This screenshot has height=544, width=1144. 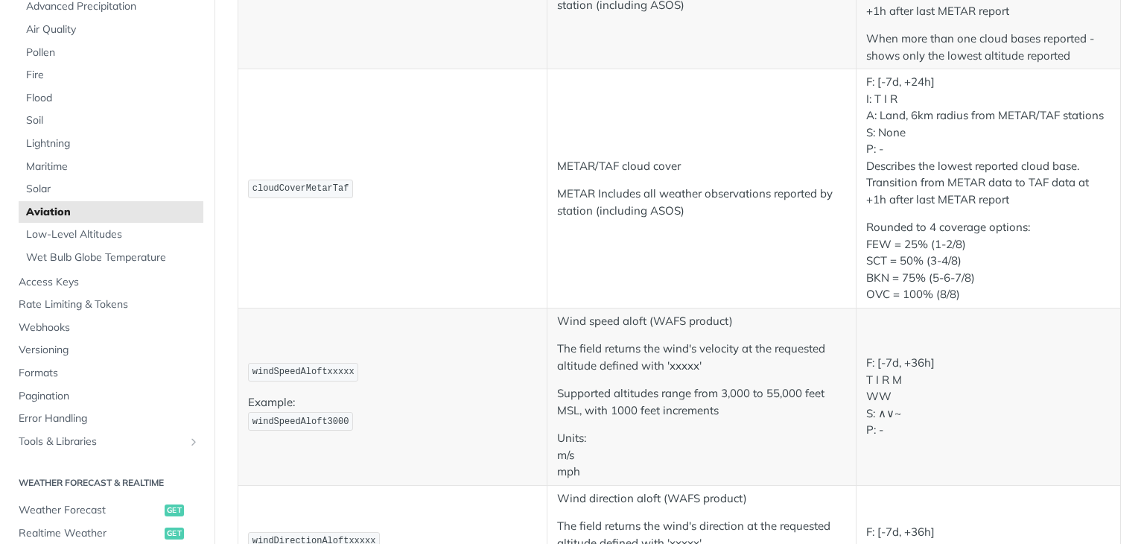 I want to click on span: Maritime, so click(x=112, y=167).